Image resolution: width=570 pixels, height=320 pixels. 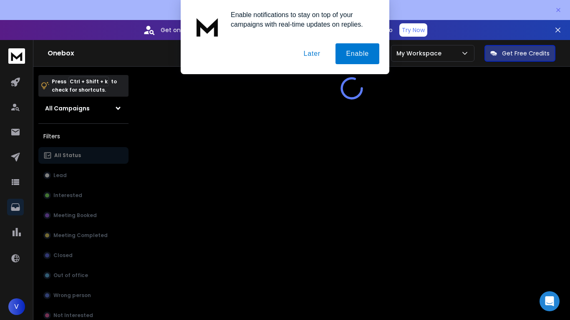 I want to click on div: Enable notifications to stay on top of your campaigns with real-time updates on replies., so click(x=301, y=20).